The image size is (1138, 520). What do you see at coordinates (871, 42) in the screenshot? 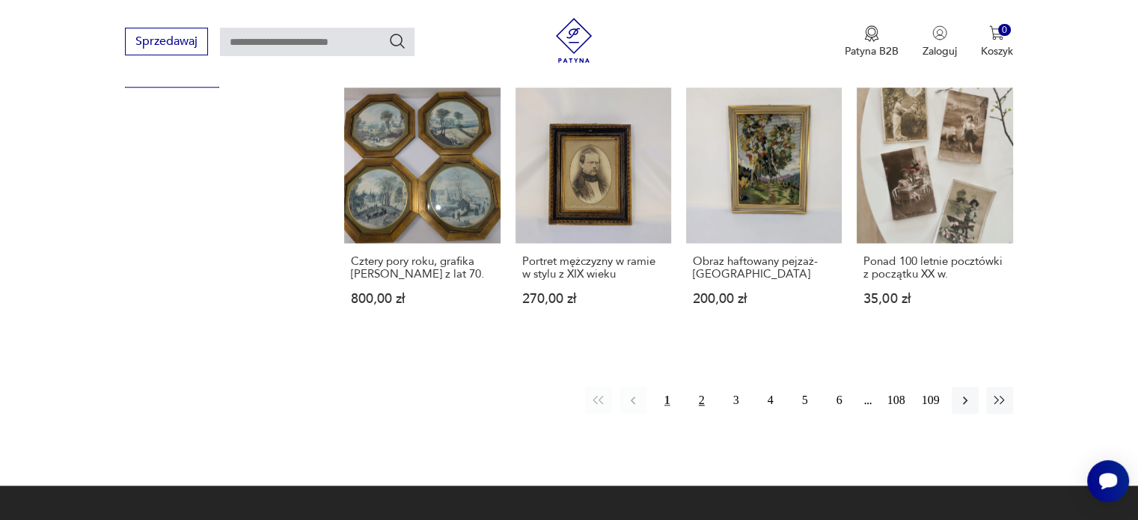
I see `a: Ikona medaluPatyna B2B` at bounding box center [871, 42].